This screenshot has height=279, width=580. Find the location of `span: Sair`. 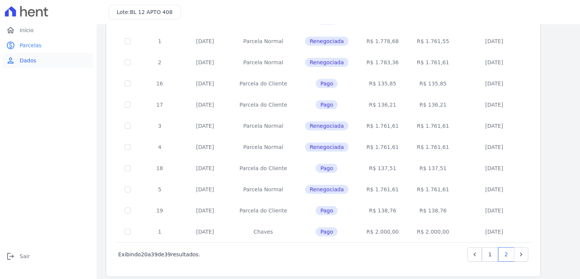

span: Sair is located at coordinates (25, 256).